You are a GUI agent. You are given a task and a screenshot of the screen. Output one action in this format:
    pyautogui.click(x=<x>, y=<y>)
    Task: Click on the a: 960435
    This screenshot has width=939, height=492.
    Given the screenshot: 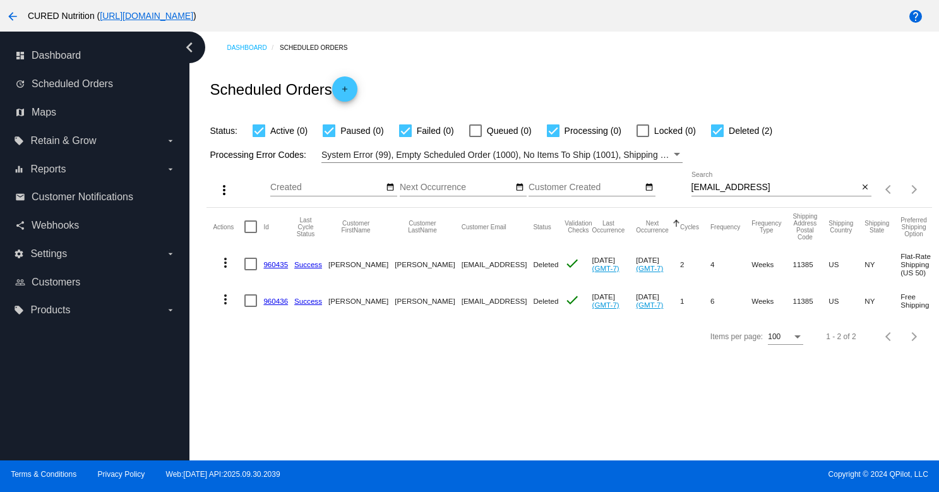 What is the action you would take?
    pyautogui.click(x=275, y=264)
    